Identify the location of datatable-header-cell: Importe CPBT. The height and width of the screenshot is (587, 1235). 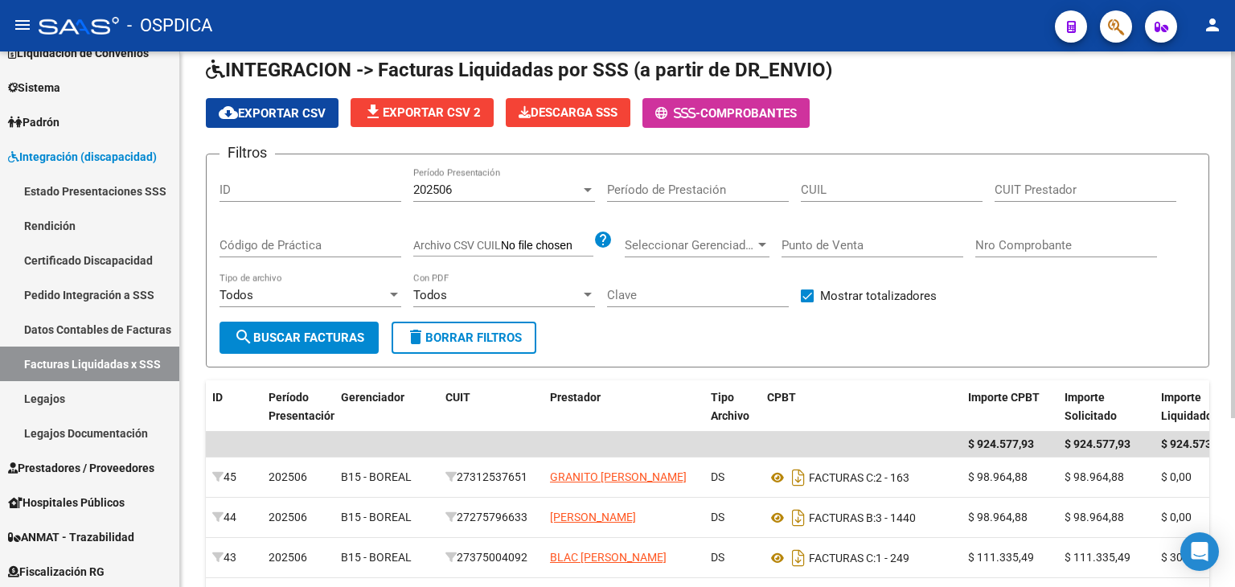
(1010, 416).